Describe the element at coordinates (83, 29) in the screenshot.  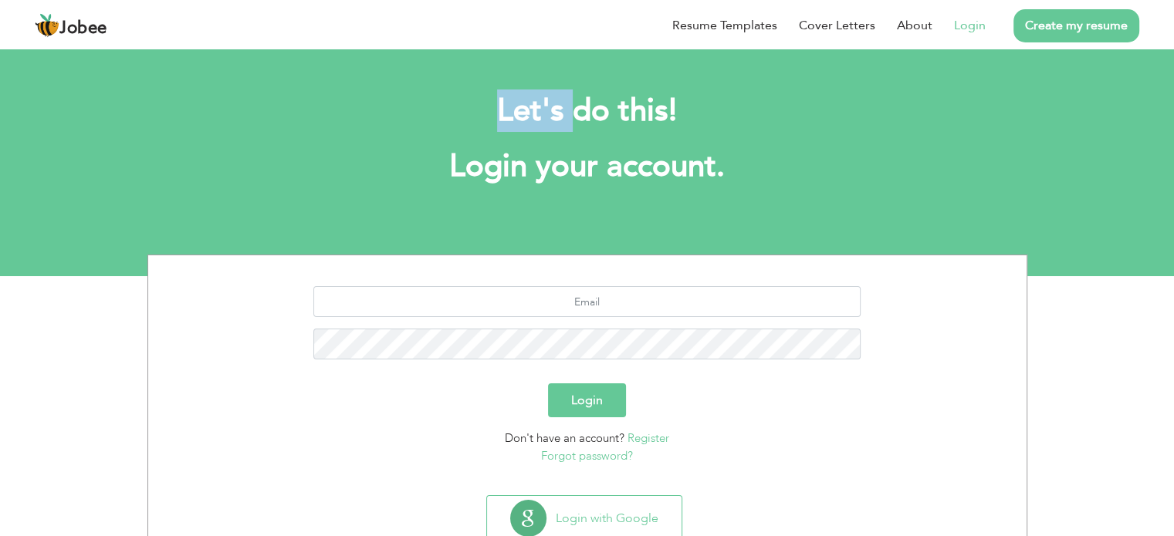
I see `span: Jobee` at that location.